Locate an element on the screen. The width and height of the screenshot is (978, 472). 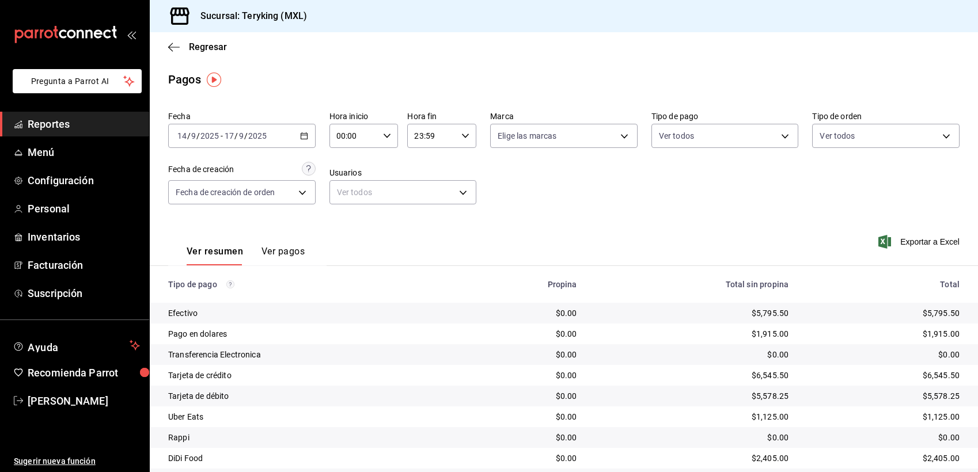
a: Pregunta a Parrot AI is located at coordinates (75, 89).